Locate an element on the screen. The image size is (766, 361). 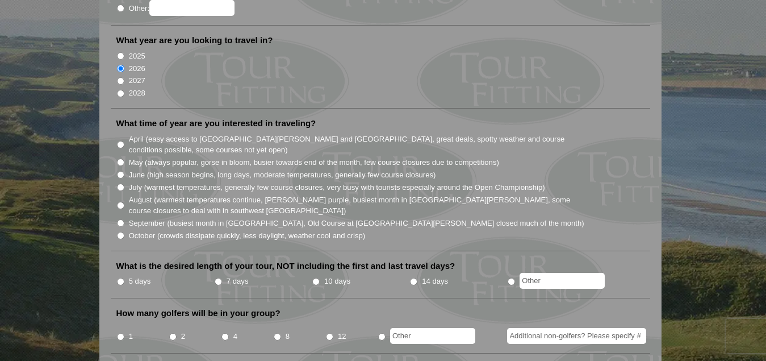
label: 12 is located at coordinates (342, 336).